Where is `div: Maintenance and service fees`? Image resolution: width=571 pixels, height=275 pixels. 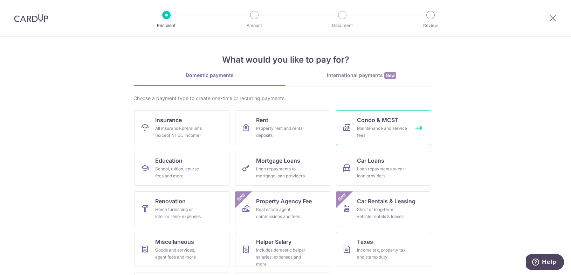
div: Maintenance and service fees is located at coordinates (382, 132).